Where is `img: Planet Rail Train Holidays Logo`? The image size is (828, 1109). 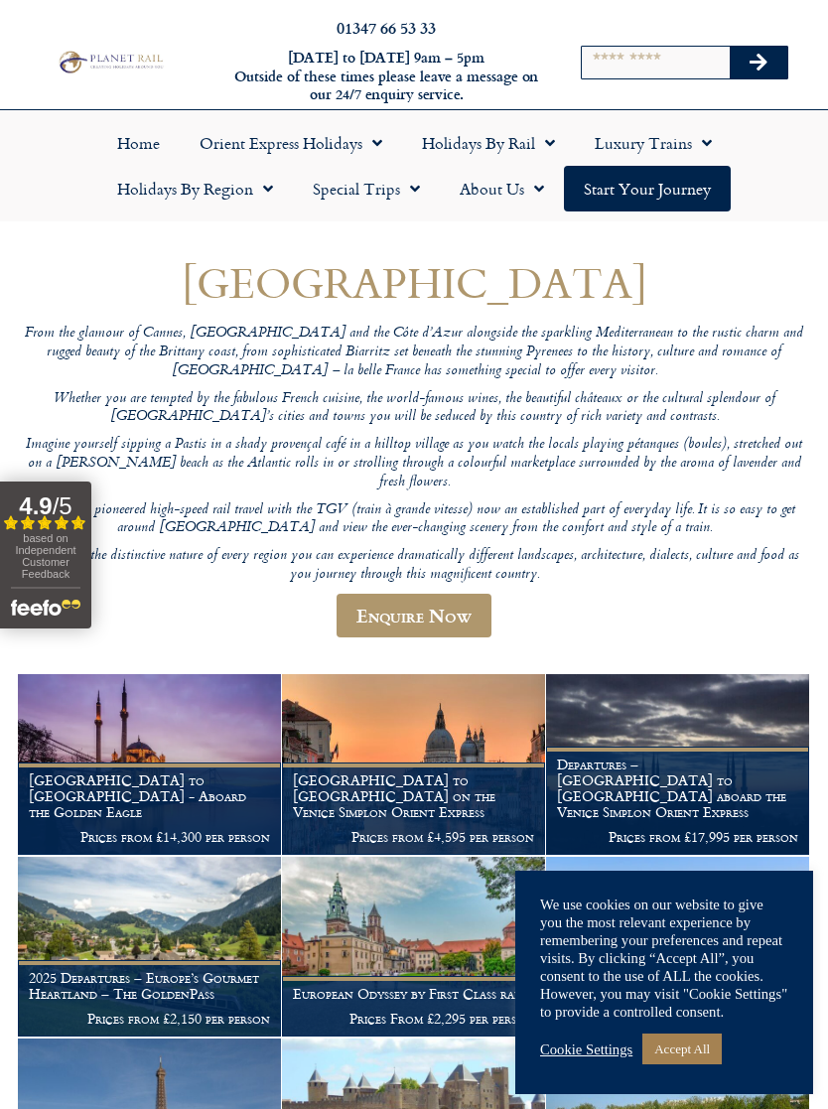
img: Planet Rail Train Holidays Logo is located at coordinates (110, 62).